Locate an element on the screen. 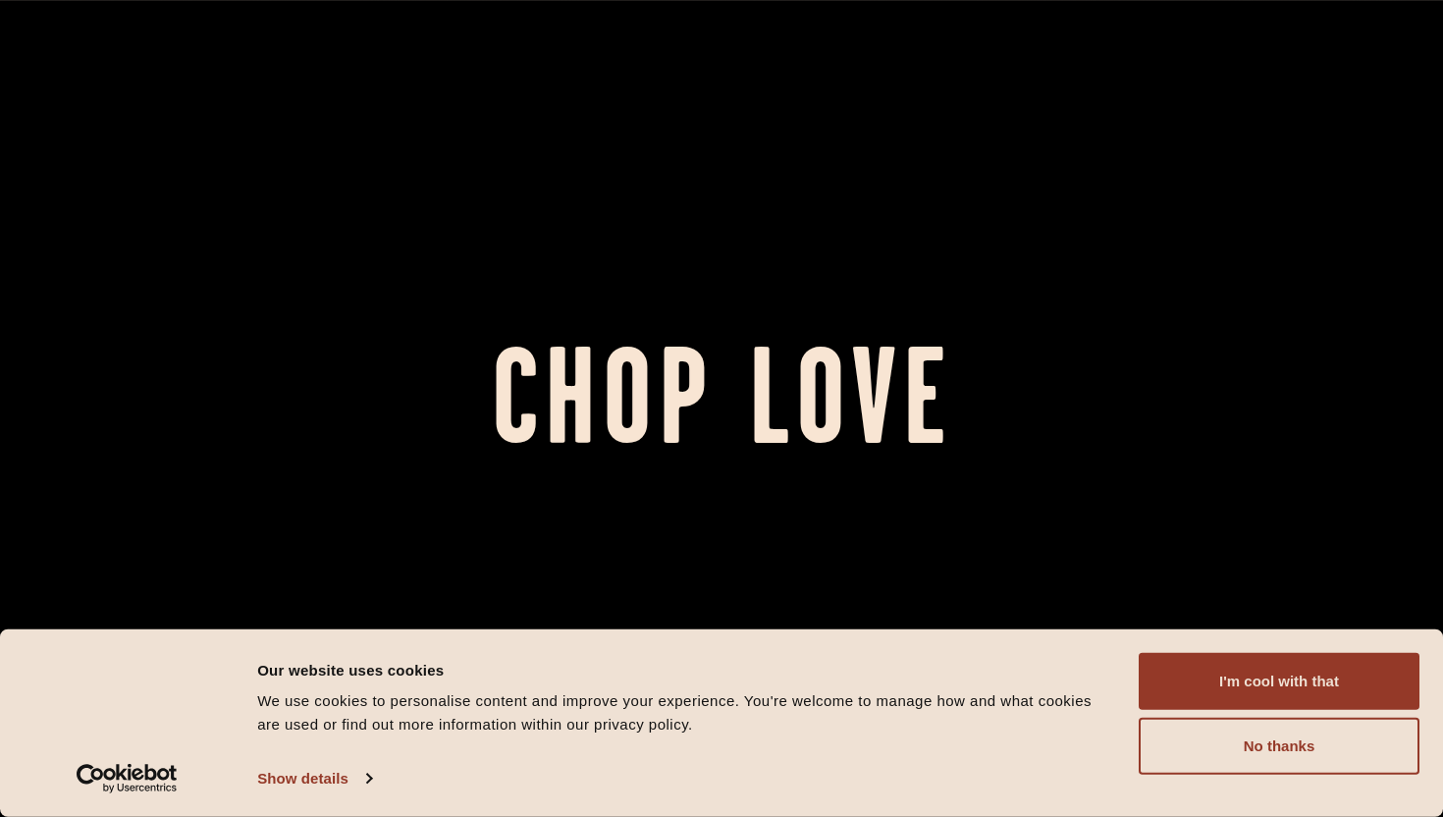  div: We use cookies to personalise content and improve your experience. You're welcome to manage how a... is located at coordinates (686, 713).